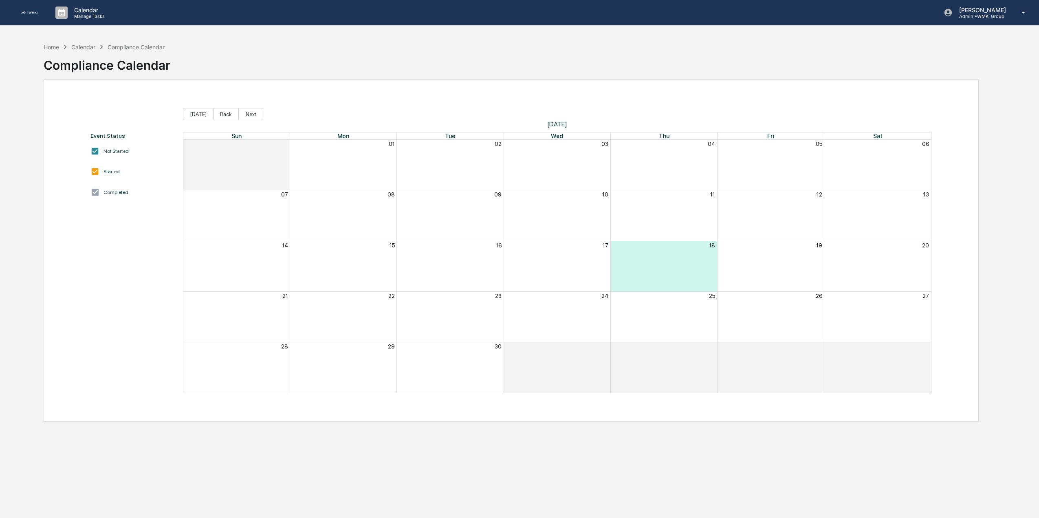  Describe the element at coordinates (284, 346) in the screenshot. I see `button: 28` at that location.